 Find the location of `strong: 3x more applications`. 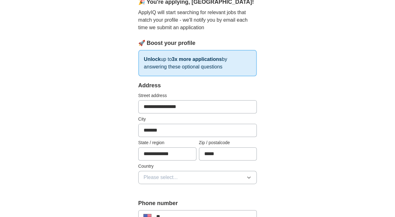

strong: 3x more applications is located at coordinates (197, 59).